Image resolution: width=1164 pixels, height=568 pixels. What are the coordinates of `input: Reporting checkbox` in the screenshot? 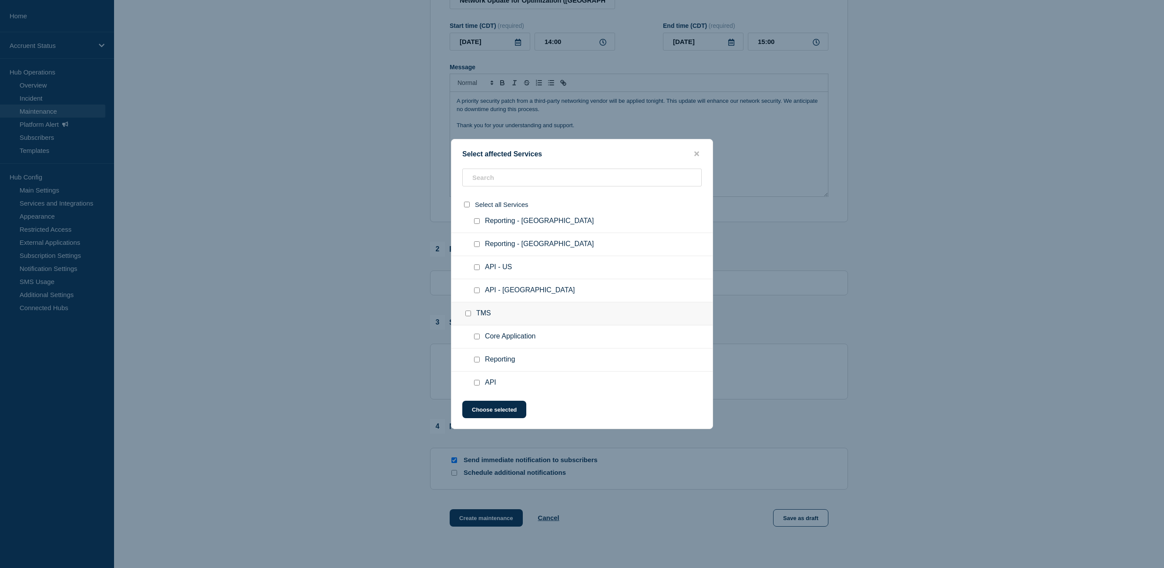 It's located at (477, 359).